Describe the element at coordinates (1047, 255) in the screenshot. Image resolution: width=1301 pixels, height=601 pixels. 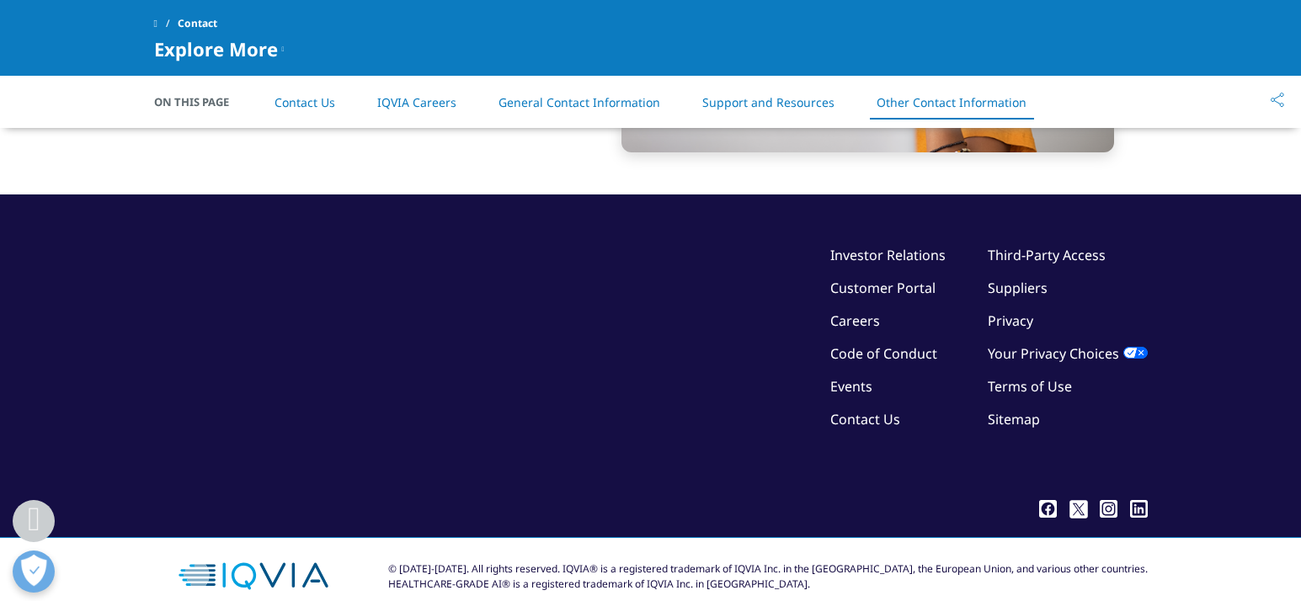
I see `a: Third-Party Access` at that location.